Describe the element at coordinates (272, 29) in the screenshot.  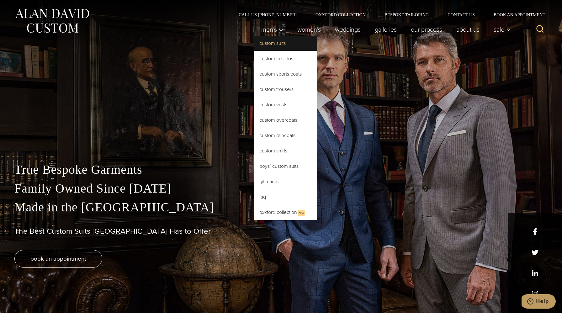
I see `button: Men’s sub menu toggle` at that location.